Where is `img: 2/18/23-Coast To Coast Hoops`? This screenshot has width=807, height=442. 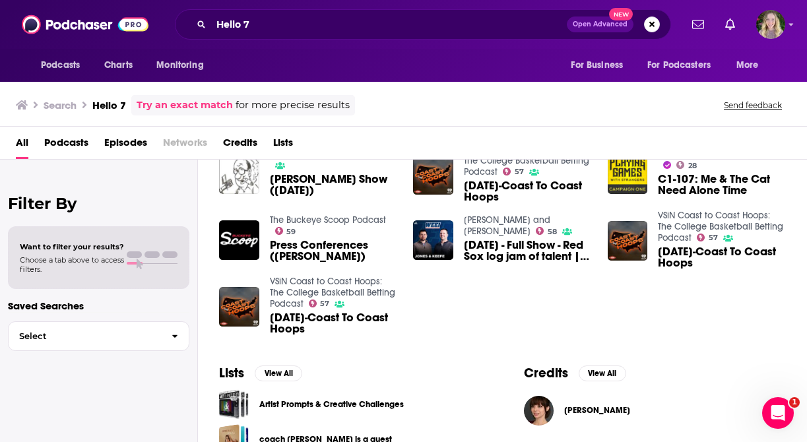 img: 2/18/23-Coast To Coast Hoops is located at coordinates (433, 175).